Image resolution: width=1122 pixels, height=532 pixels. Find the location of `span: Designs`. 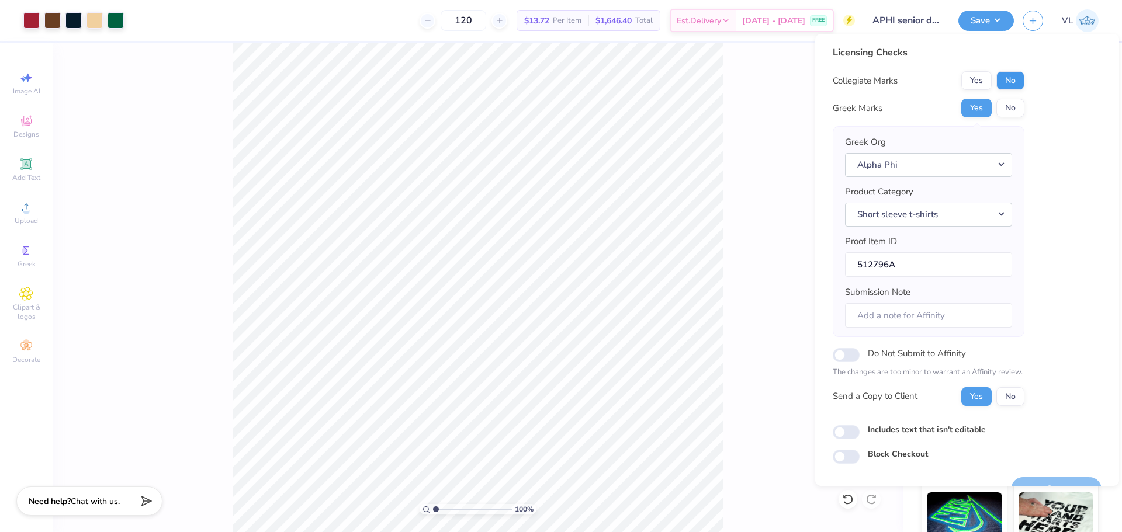

span: Designs is located at coordinates (26, 134).